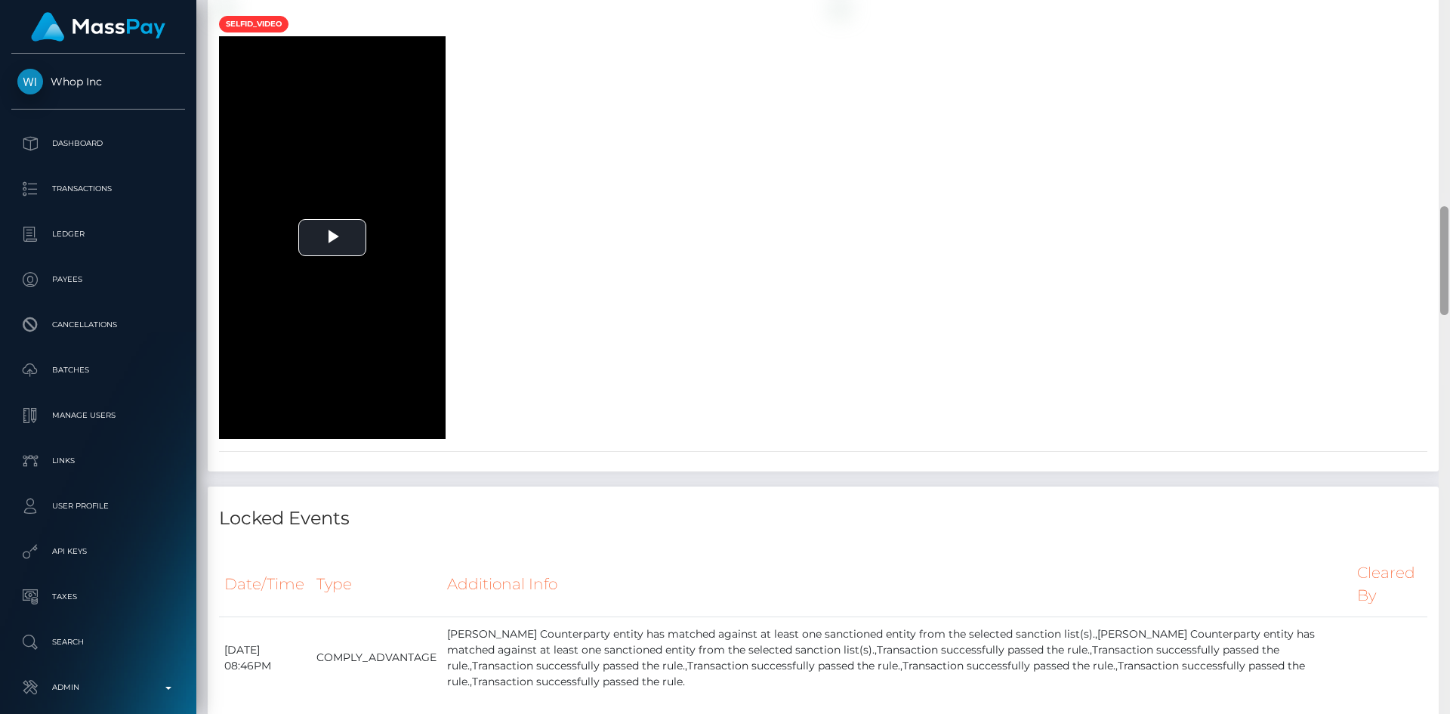 The image size is (1450, 714). Describe the element at coordinates (98, 189) in the screenshot. I see `a: Transactions` at that location.